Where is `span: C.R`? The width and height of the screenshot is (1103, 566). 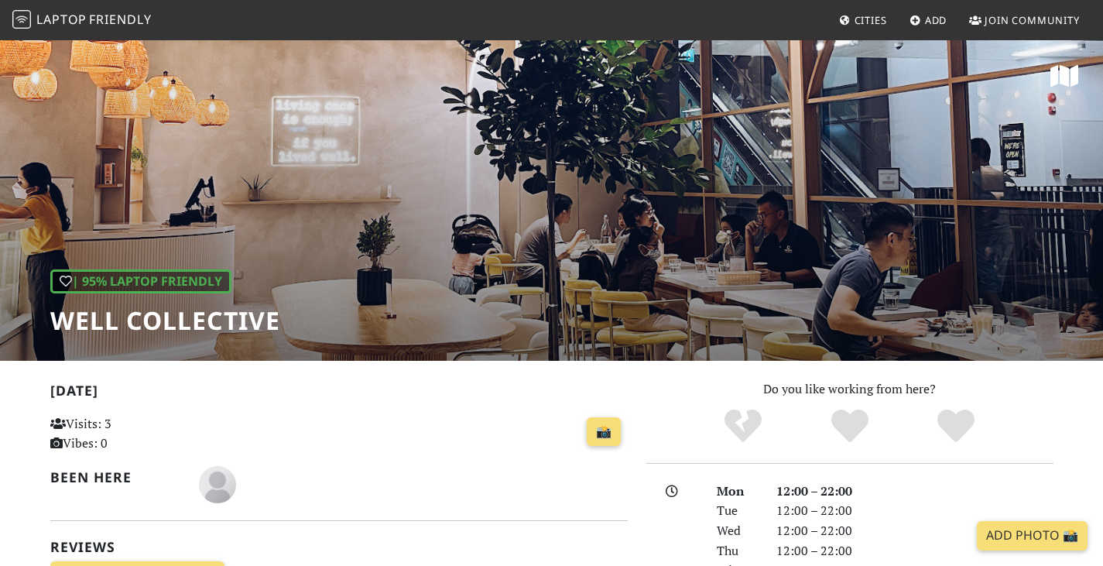
span: C.R is located at coordinates (218, 483).